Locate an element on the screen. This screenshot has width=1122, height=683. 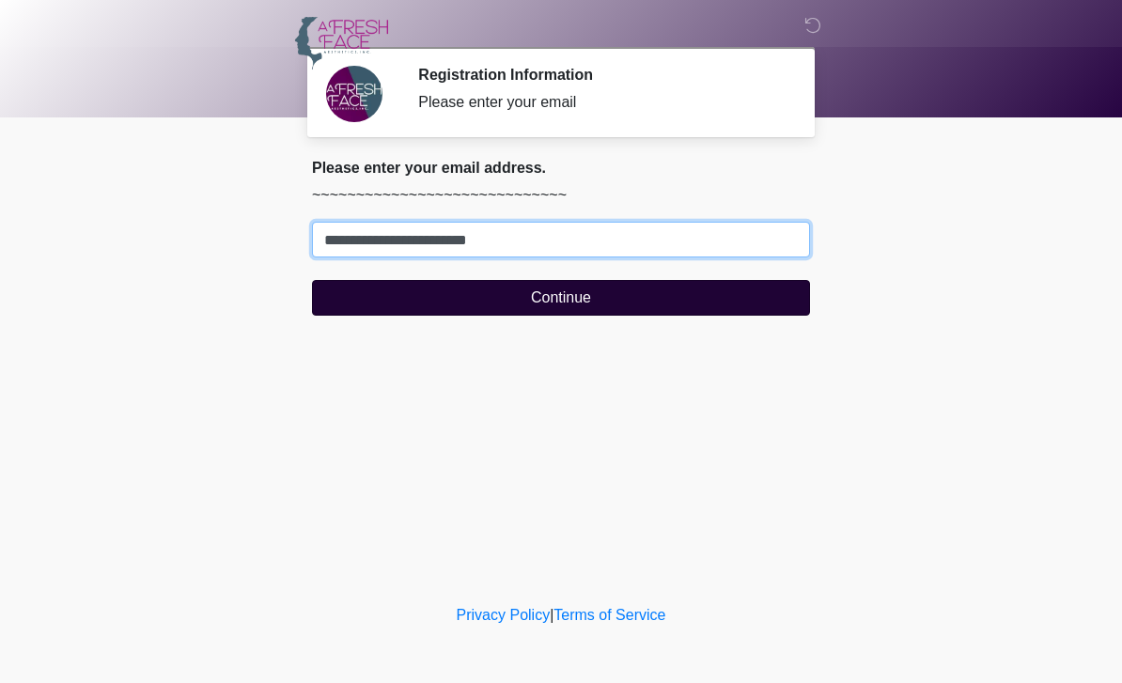
div: Please enter your email is located at coordinates (599, 102).